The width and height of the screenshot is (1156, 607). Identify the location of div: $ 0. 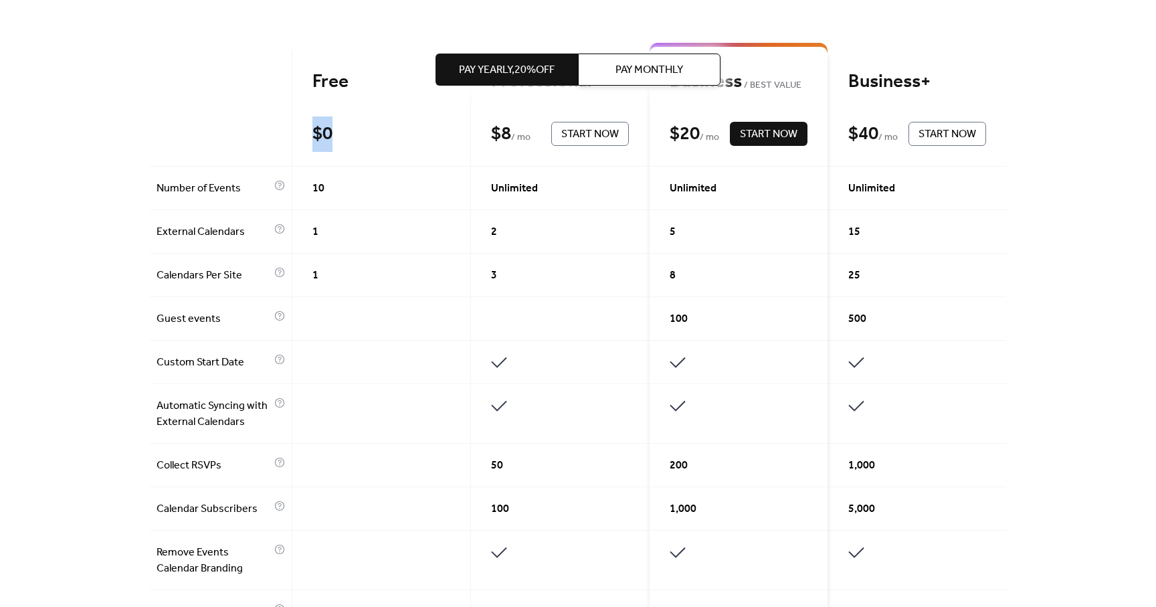
(323, 134).